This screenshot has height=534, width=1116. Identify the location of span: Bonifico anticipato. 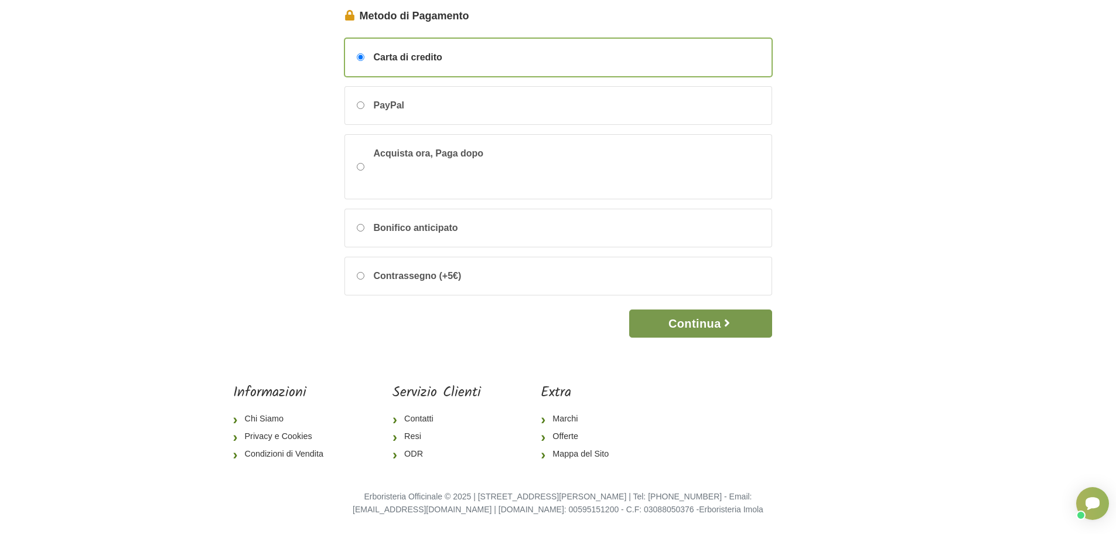
(416, 228).